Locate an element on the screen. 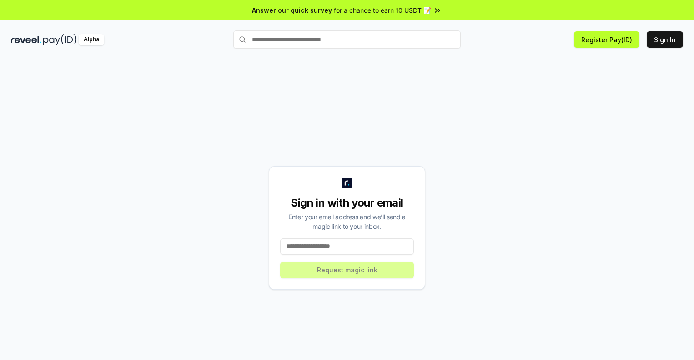  span: for a chance to earn 10 USDT 📝 is located at coordinates (382, 10).